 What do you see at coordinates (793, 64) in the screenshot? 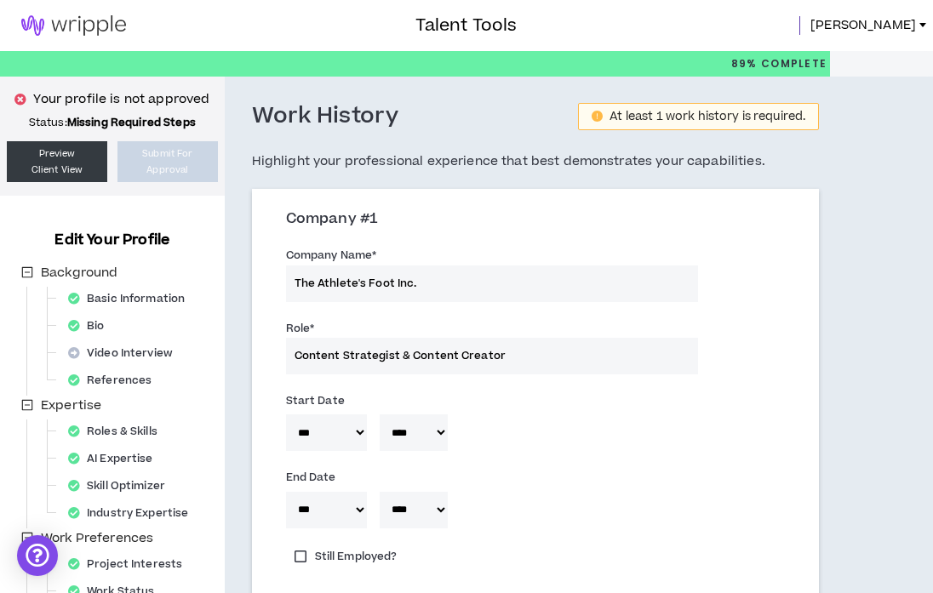
I see `span: Complete` at bounding box center [793, 64].